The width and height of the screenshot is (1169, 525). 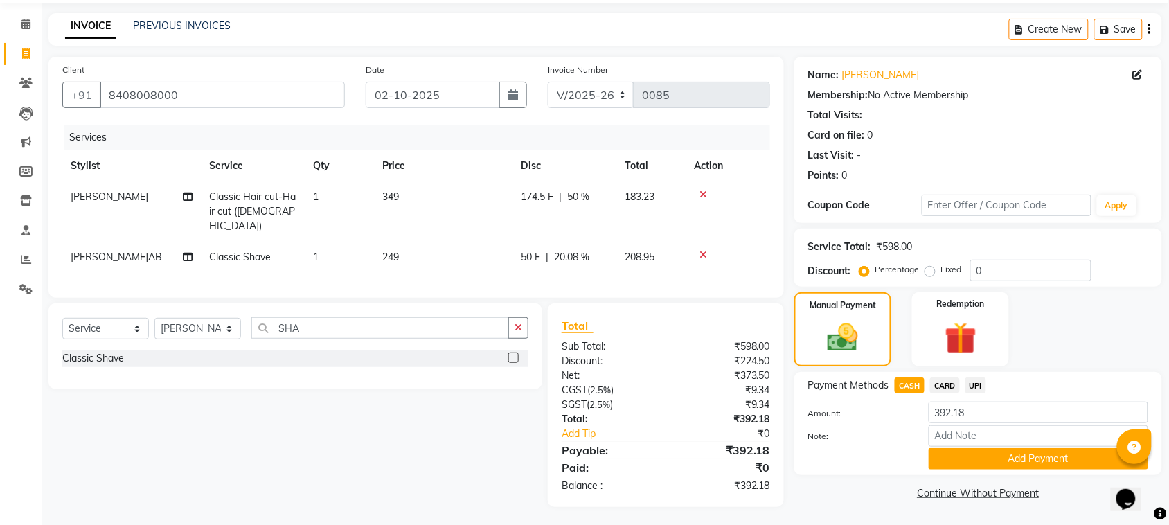 What do you see at coordinates (858, 413) in the screenshot?
I see `label: Amount:` at bounding box center [858, 413].